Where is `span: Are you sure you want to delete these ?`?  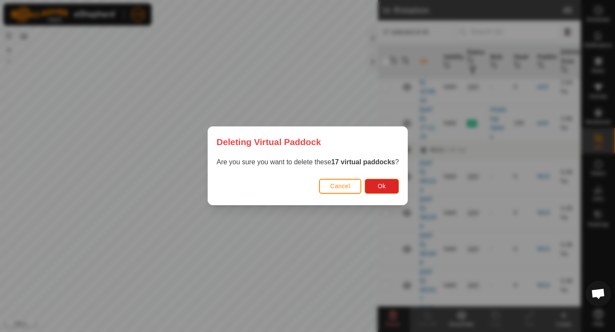
span: Are you sure you want to delete these ? is located at coordinates (307, 162).